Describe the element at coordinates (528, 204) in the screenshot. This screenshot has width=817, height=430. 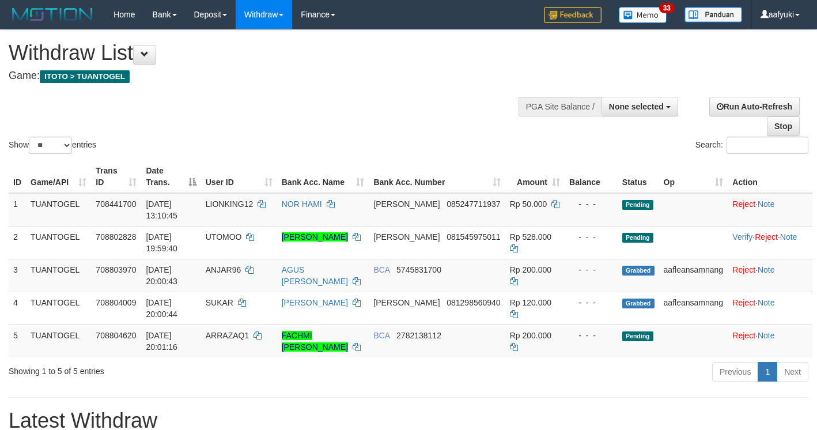
I see `span: Rp 50.000` at that location.